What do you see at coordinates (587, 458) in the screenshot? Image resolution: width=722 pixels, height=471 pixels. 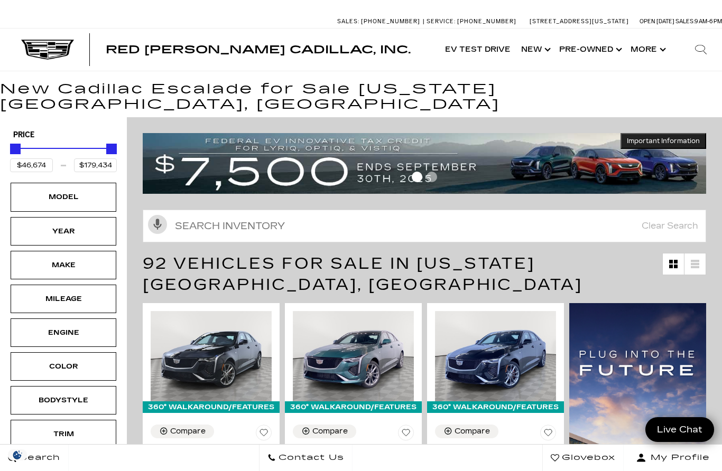 I see `span: Glovebox` at bounding box center [587, 458].